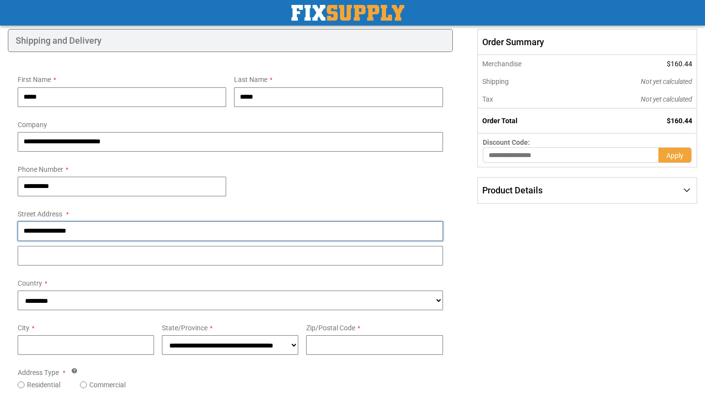  Describe the element at coordinates (40, 169) in the screenshot. I see `span: Phone Number` at that location.